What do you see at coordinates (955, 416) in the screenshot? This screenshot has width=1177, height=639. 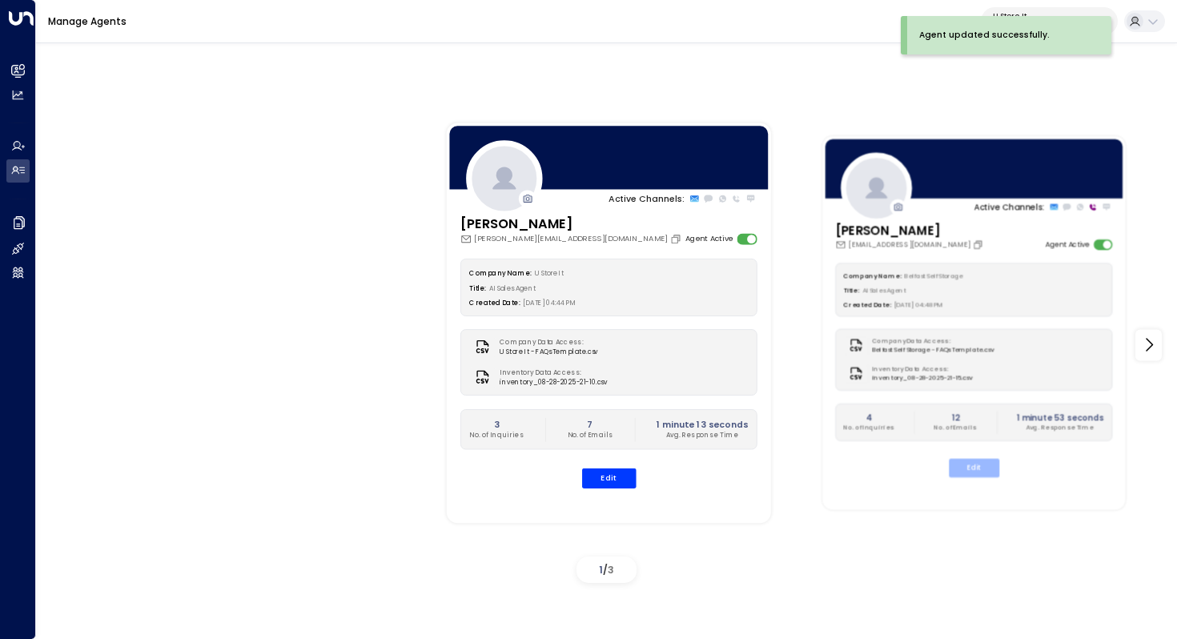 I see `h2: 12` at bounding box center [955, 416].